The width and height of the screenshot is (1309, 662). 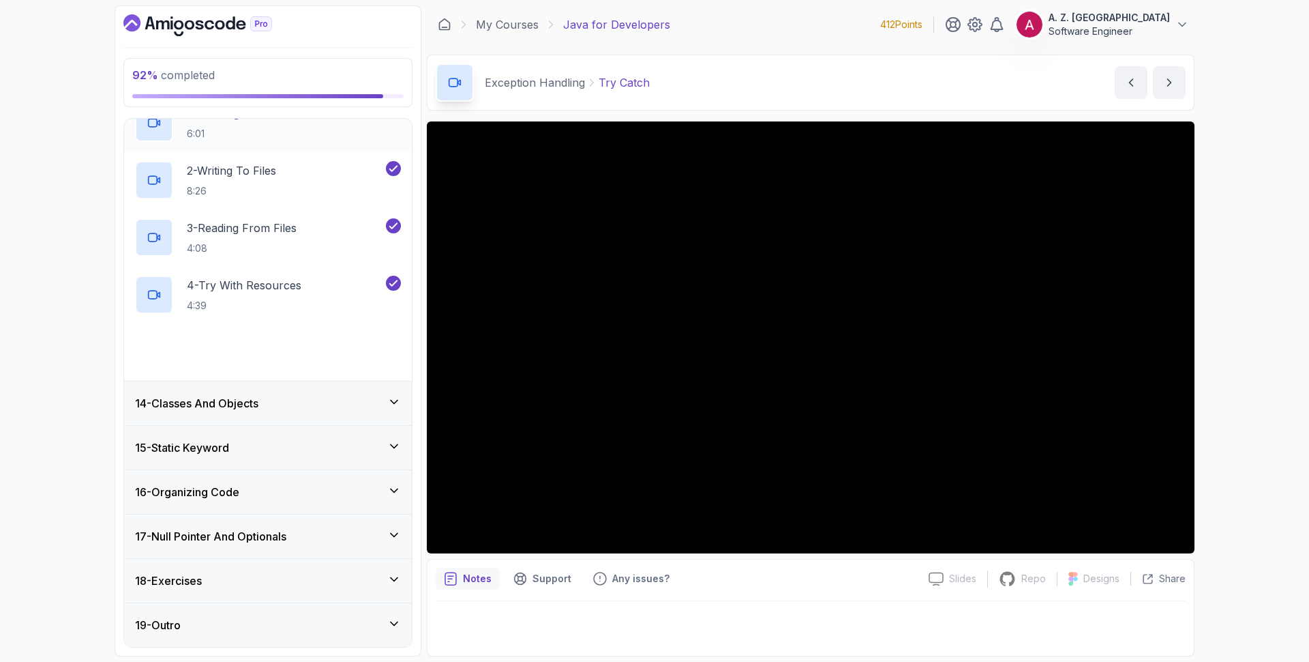 I want to click on button: next content, so click(x=1170, y=83).